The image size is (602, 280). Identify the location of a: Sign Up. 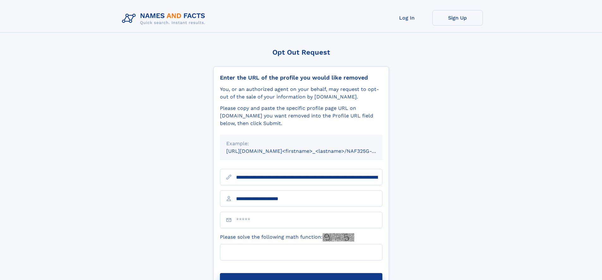
(458, 18).